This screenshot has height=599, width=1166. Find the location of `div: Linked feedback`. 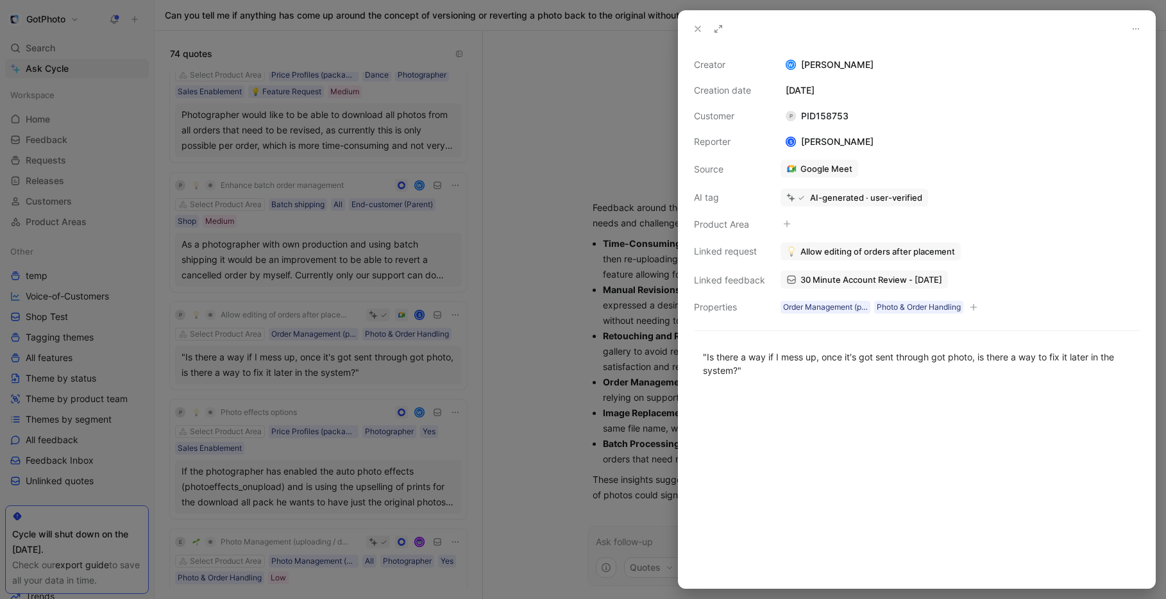

div: Linked feedback is located at coordinates (729, 280).